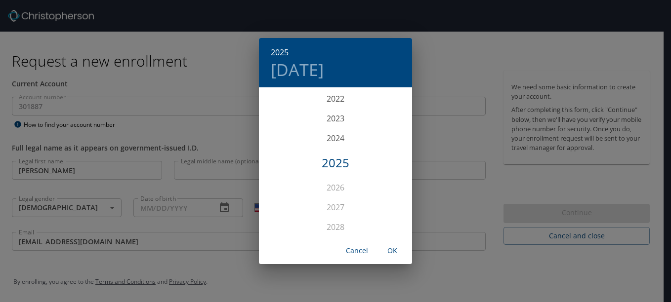  I want to click on h6: 2025, so click(280, 52).